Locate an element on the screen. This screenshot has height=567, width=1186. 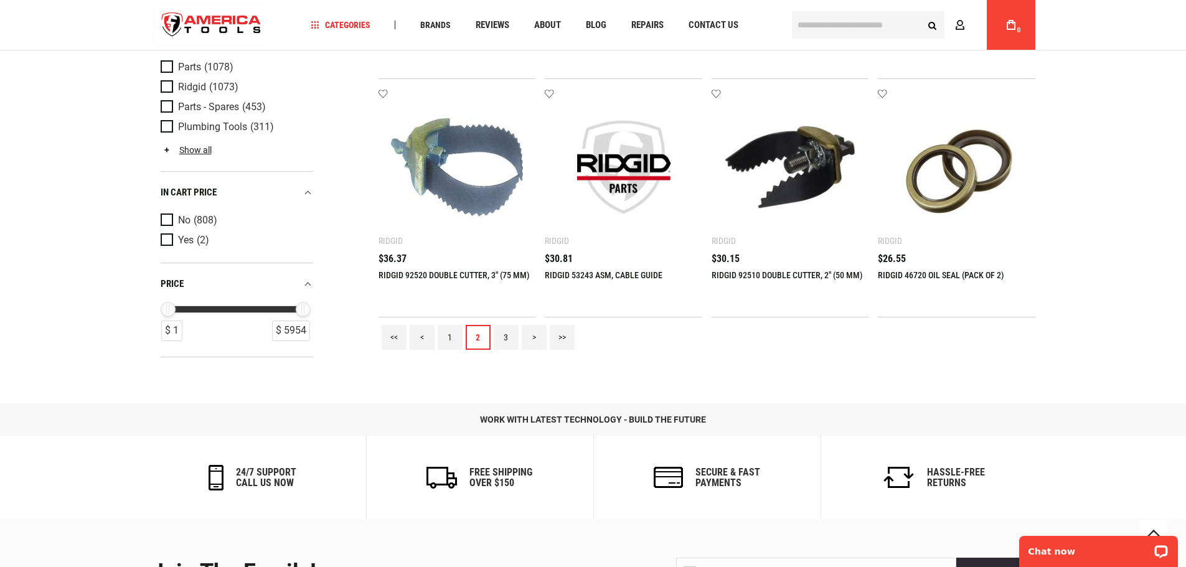
span: Parts is located at coordinates (189, 67).